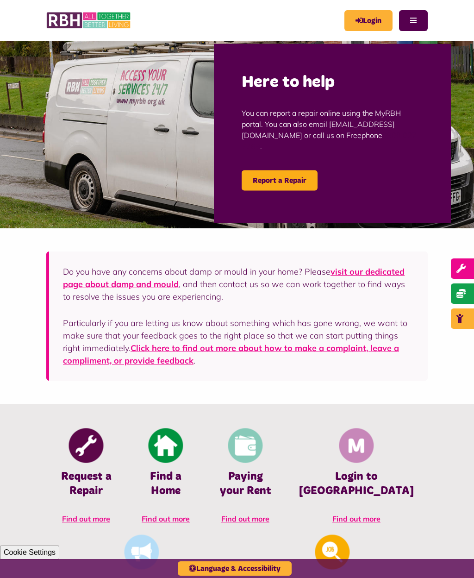 This screenshot has height=578, width=474. I want to click on img: Pay Rent, so click(245, 445).